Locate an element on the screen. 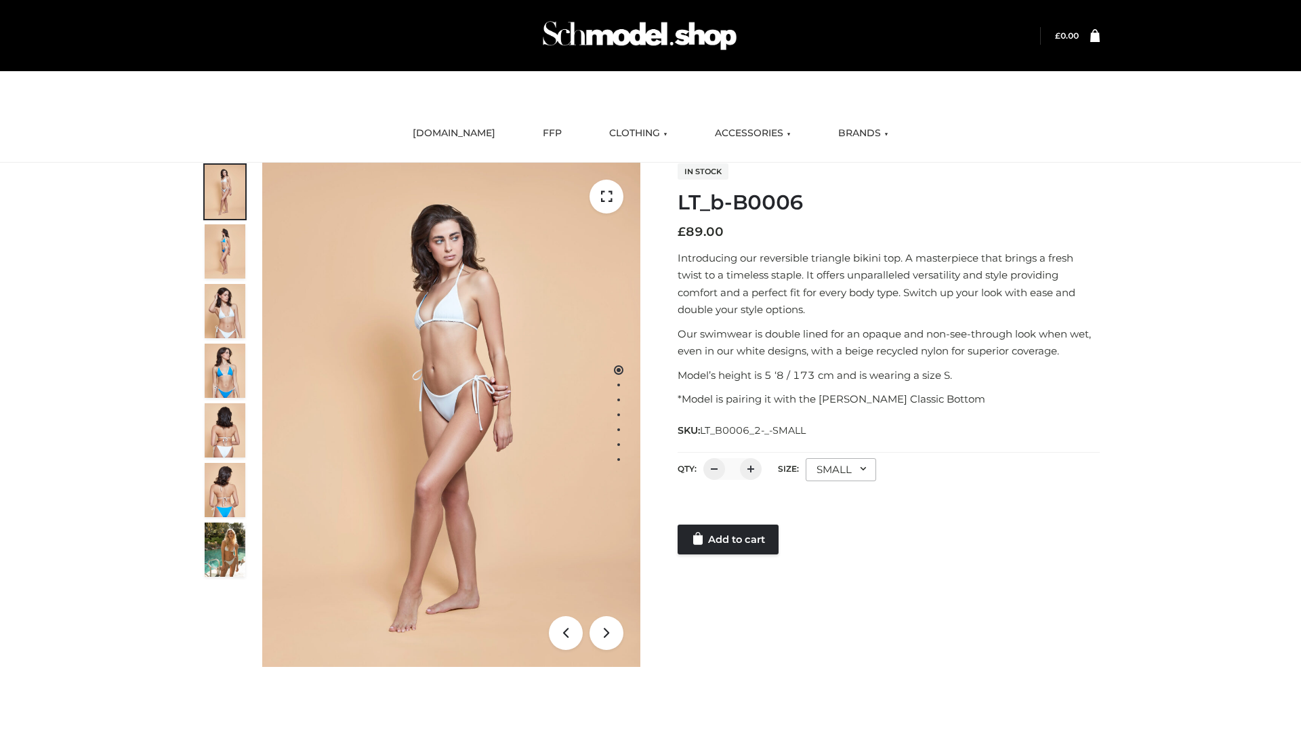 This screenshot has height=732, width=1301. img: ArielClassicBikiniTop_CloudNine_AzureSky_OW114ECO_7-scaled.jpg is located at coordinates (225, 430).